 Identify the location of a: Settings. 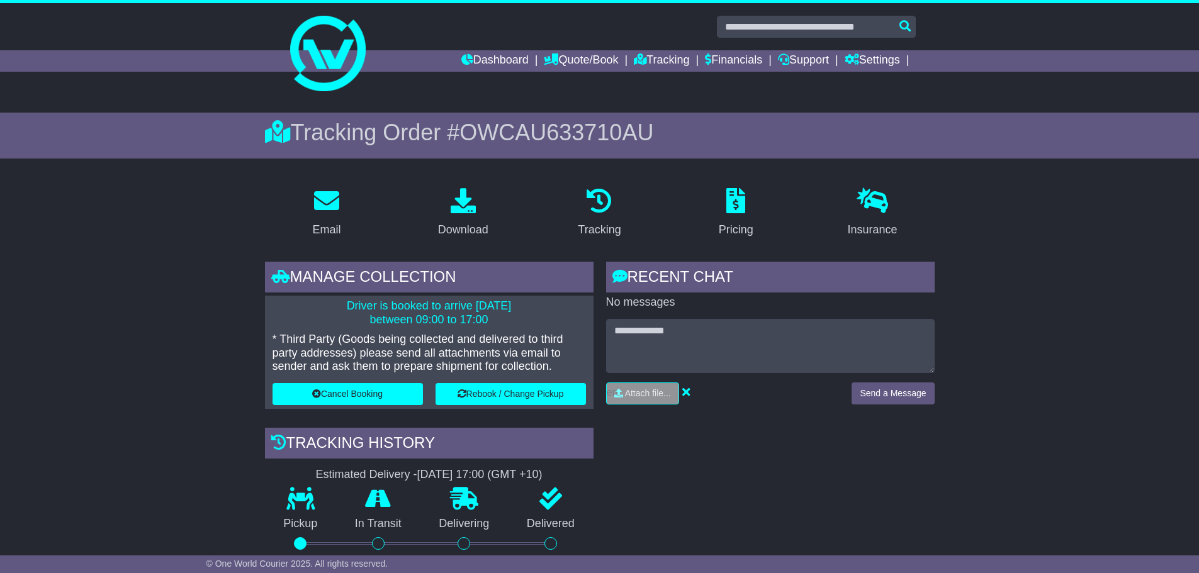
(872, 61).